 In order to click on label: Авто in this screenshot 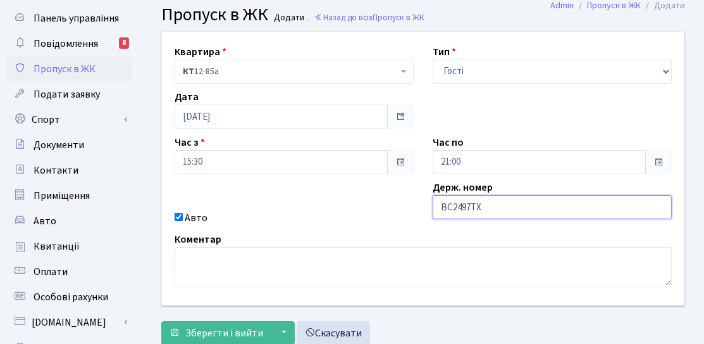, I will do `click(196, 218)`.